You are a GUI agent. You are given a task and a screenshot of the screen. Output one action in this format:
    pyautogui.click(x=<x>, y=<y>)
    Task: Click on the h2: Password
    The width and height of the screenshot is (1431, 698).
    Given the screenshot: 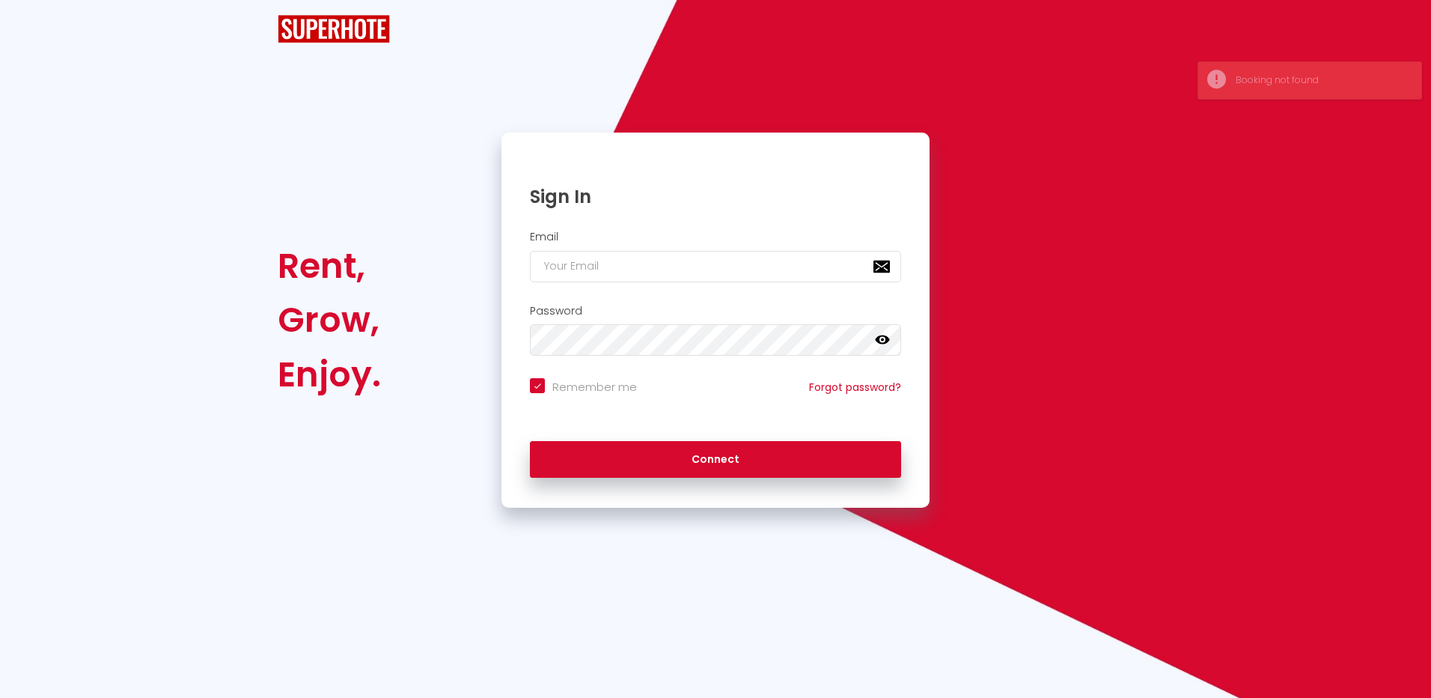 What is the action you would take?
    pyautogui.click(x=716, y=311)
    